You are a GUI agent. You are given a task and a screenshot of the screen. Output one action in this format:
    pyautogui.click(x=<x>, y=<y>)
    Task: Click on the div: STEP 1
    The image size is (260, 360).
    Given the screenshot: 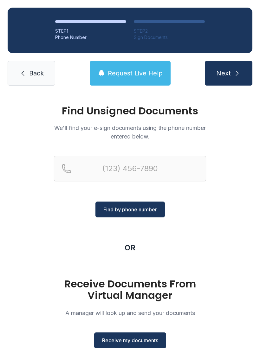 What is the action you would take?
    pyautogui.click(x=91, y=31)
    